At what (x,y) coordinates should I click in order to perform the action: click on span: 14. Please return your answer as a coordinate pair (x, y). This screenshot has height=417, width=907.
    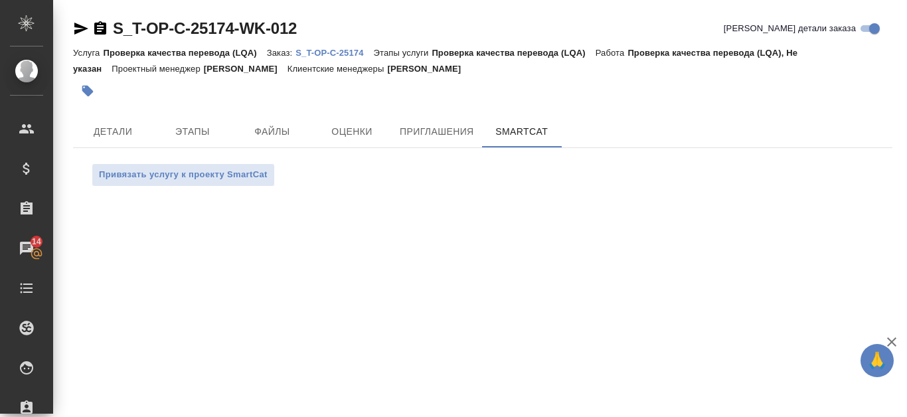
    Looking at the image, I should click on (37, 242).